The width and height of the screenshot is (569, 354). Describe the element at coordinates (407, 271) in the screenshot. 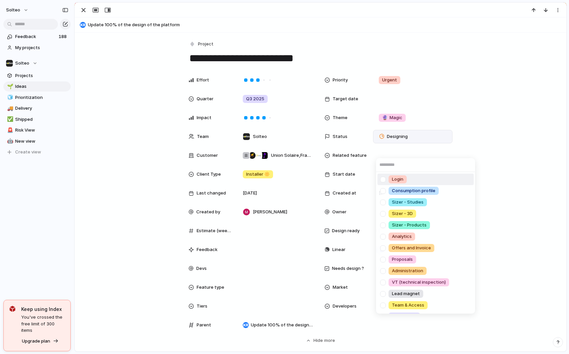

I see `span: Administration` at that location.